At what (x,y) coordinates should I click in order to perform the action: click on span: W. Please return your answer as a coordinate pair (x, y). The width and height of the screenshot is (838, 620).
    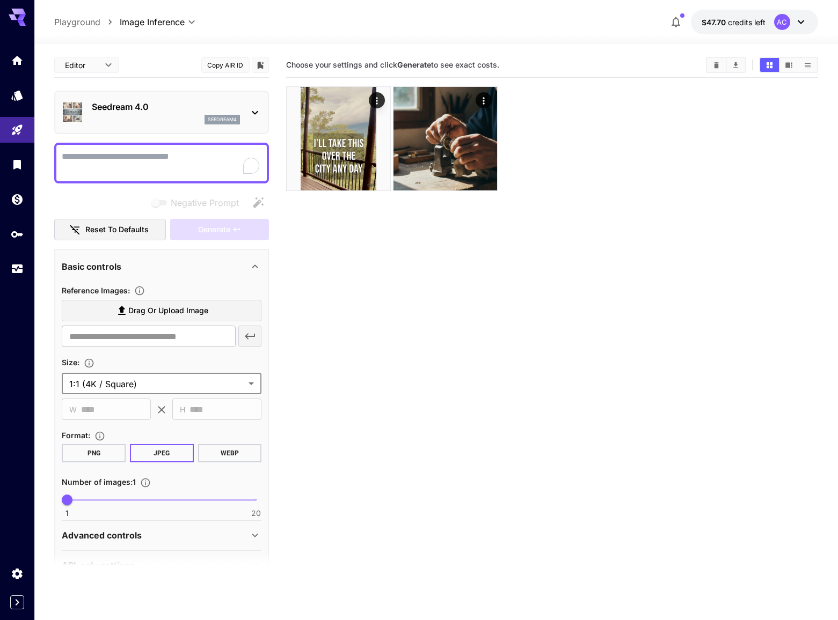
    Looking at the image, I should click on (73, 409).